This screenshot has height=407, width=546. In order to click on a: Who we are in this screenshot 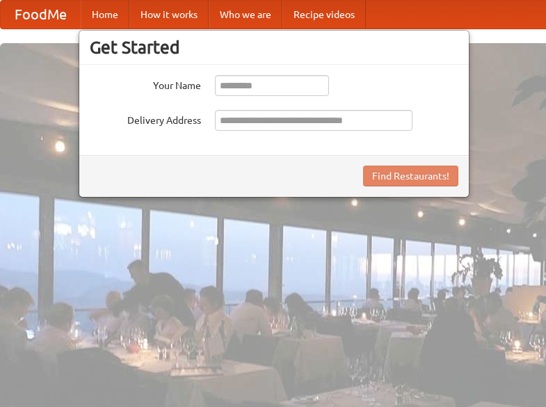, I will do `click(246, 15)`.